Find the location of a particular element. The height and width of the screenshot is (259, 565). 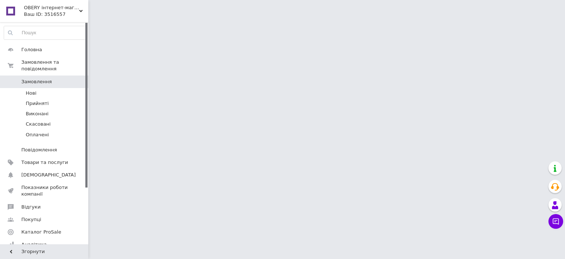

span: Скасовані is located at coordinates (38, 124).